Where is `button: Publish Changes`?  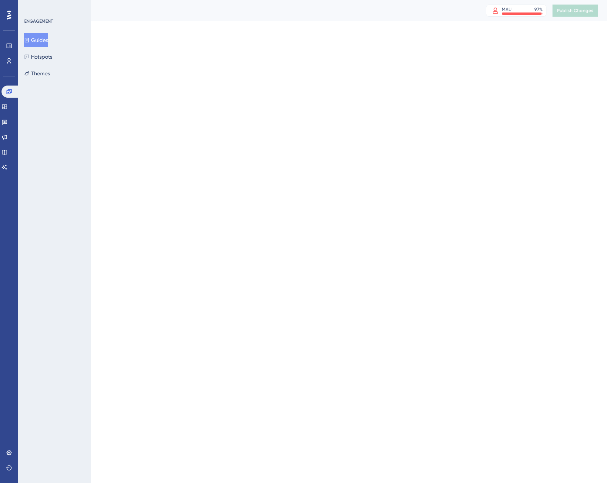
button: Publish Changes is located at coordinates (575, 11).